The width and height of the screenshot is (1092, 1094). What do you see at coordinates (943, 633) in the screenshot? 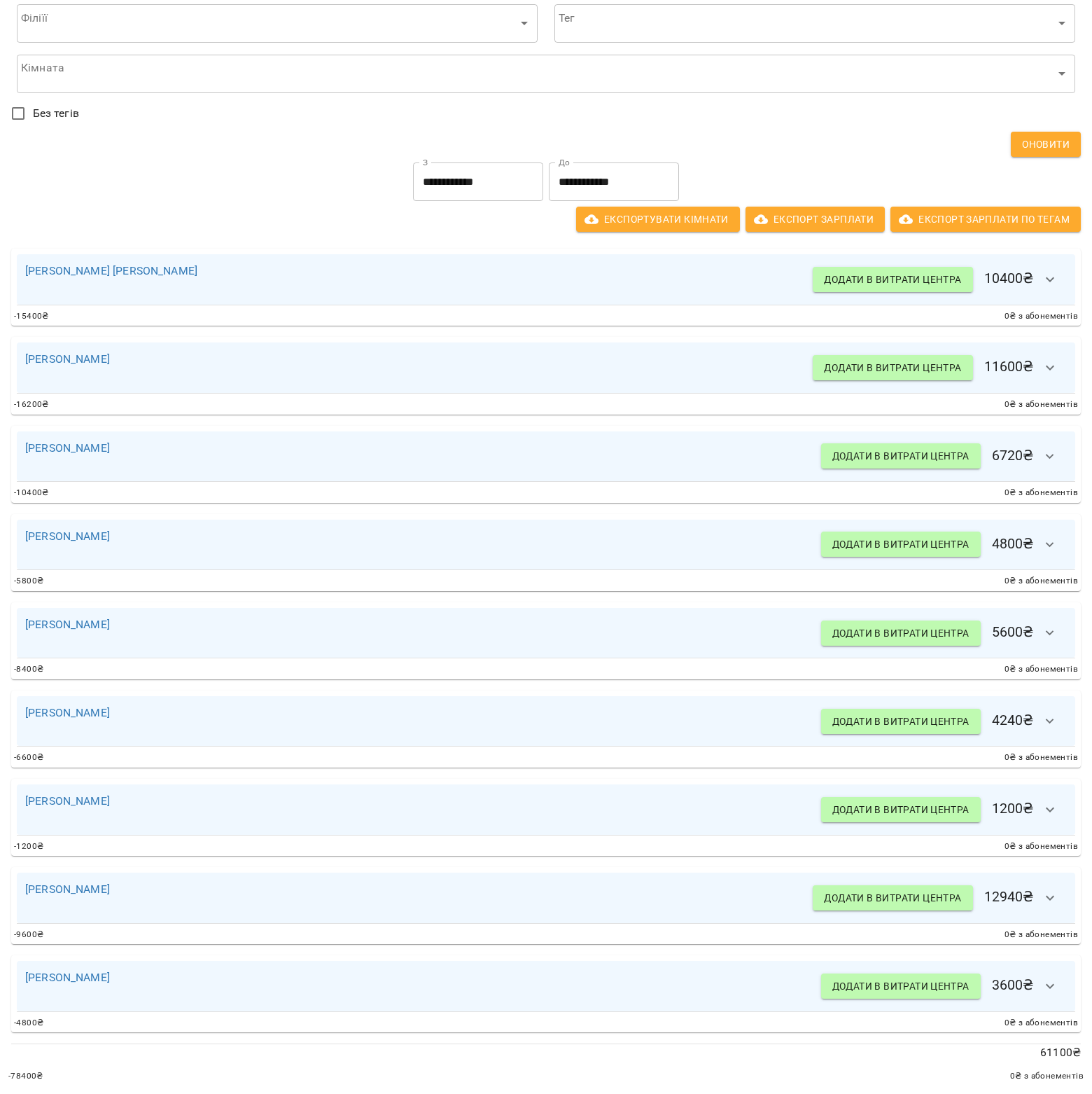
I see `h6: 5600 ₴` at bounding box center [943, 633].